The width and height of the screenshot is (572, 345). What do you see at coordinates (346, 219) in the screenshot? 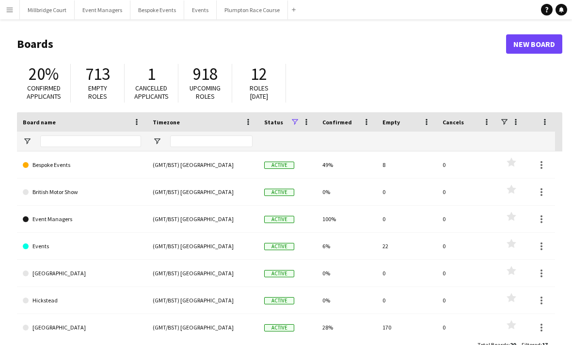
I see `div: 100%` at bounding box center [346, 219].